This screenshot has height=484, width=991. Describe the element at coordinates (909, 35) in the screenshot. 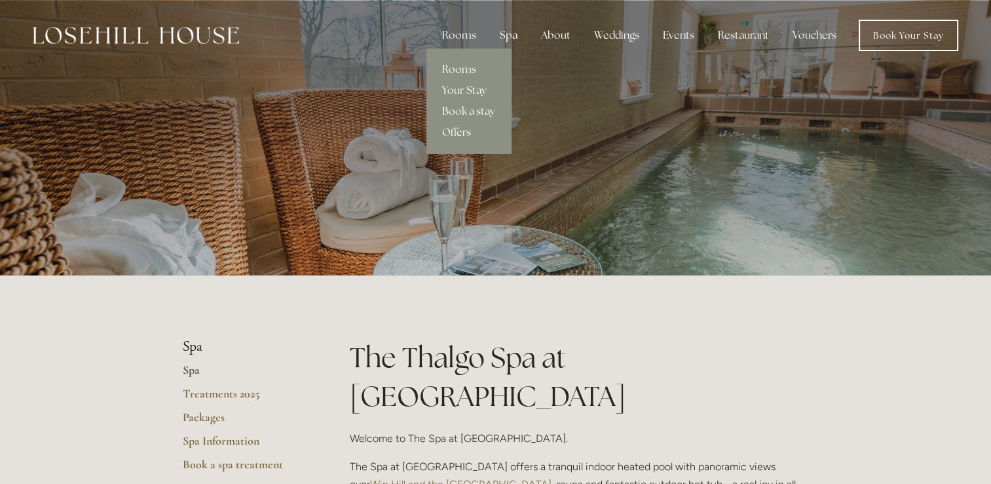

I see `a: Book Your Stay` at that location.